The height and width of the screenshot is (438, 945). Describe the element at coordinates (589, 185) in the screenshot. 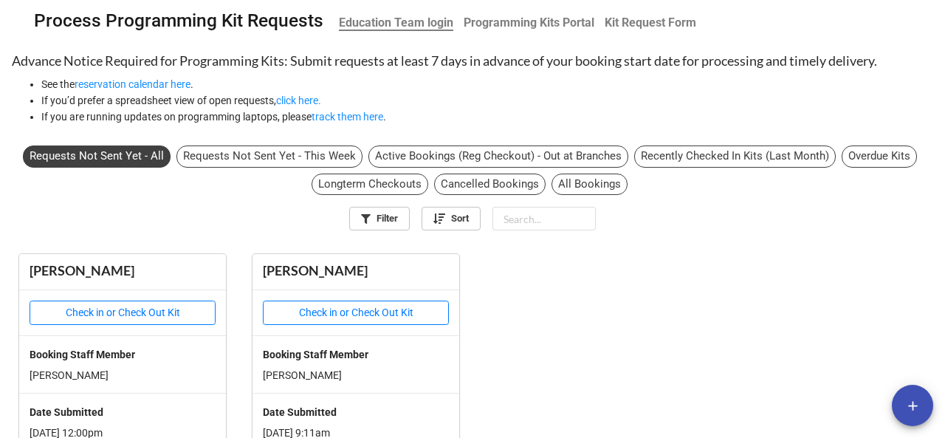

I see `div: All Bookings` at that location.